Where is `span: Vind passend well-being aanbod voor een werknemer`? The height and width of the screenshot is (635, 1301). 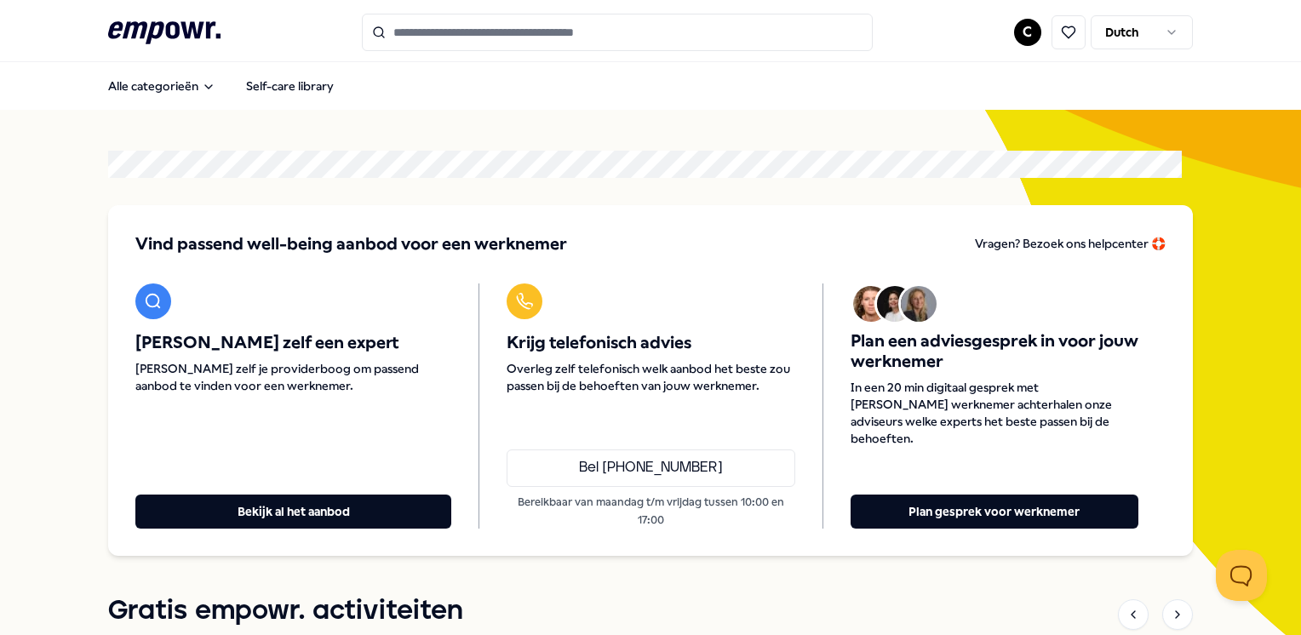
span: Vind passend well-being aanbod voor een werknemer is located at coordinates (351, 244).